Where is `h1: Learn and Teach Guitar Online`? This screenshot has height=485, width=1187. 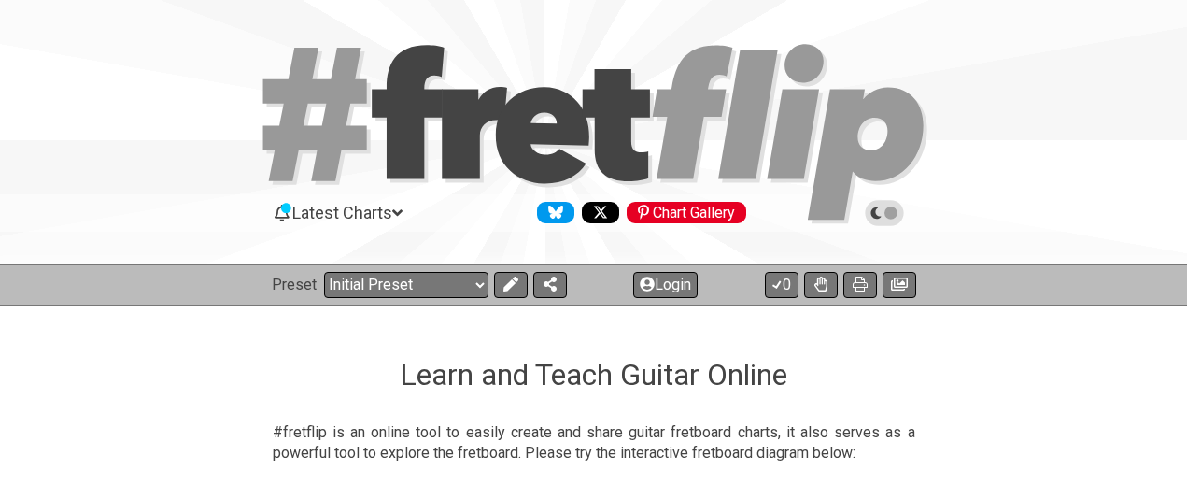
h1: Learn and Teach Guitar Online is located at coordinates (593, 375).